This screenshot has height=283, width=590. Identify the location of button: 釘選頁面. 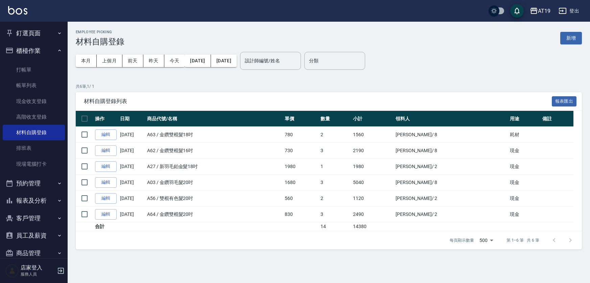
(34, 33).